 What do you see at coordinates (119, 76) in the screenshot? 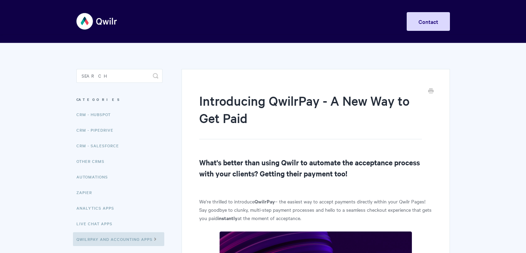
I see `input: Search` at bounding box center [119, 76].